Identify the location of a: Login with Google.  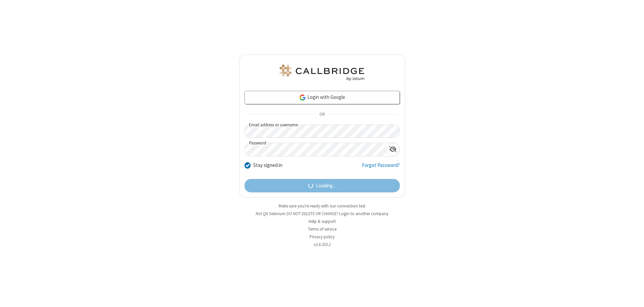
(322, 98).